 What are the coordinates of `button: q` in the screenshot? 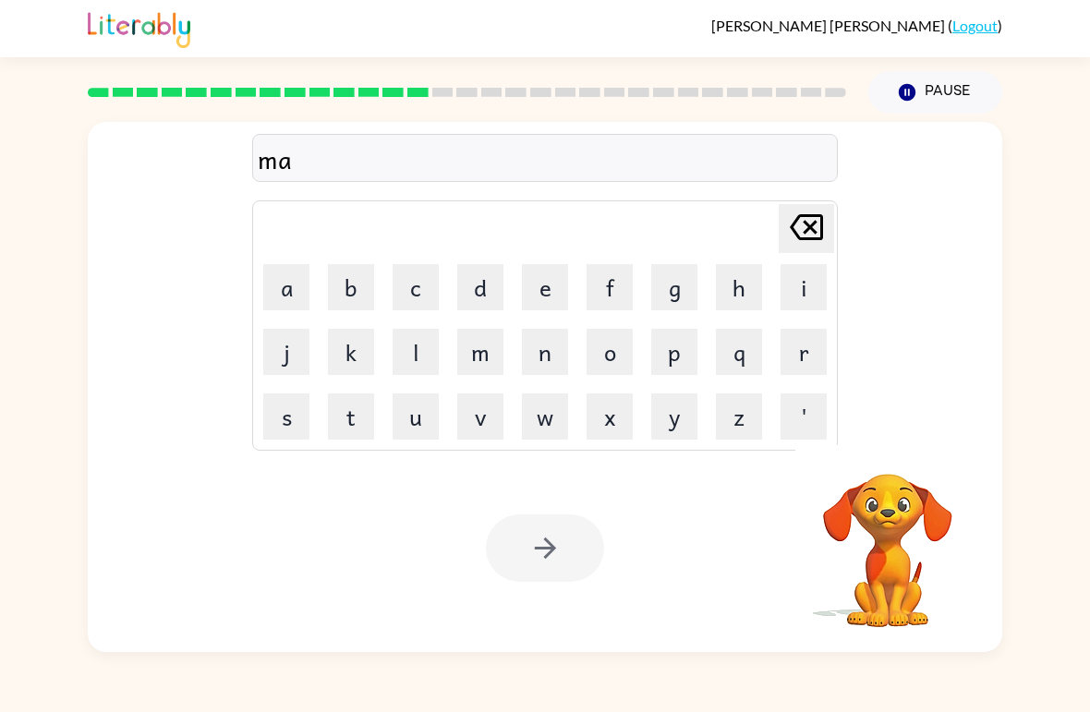 It's located at (739, 352).